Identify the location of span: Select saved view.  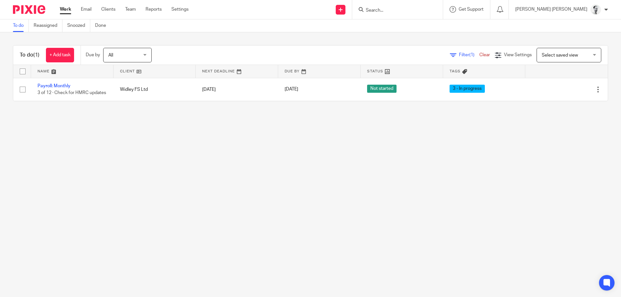
(560, 55).